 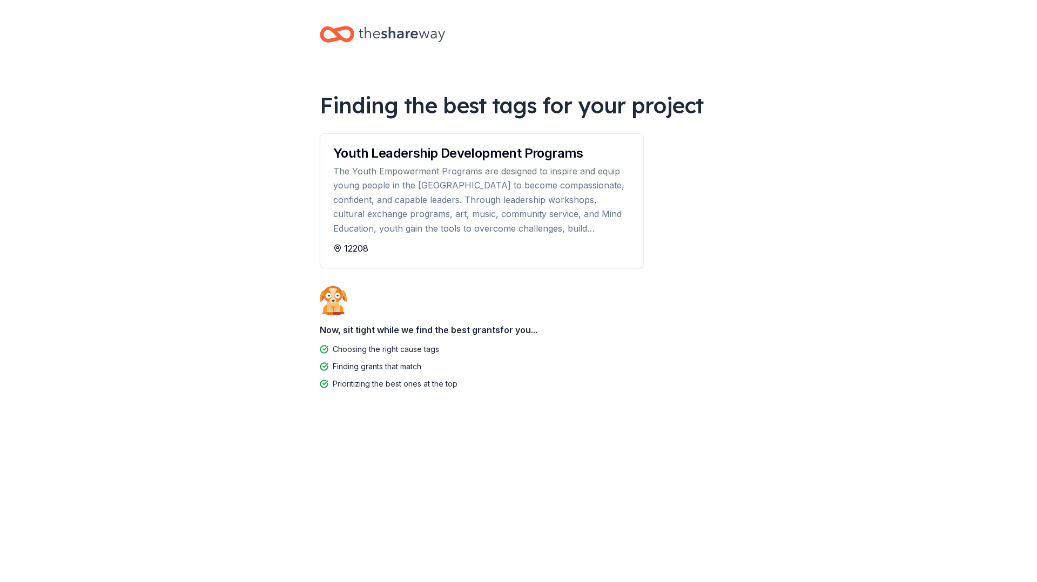 What do you see at coordinates (518, 330) in the screenshot?
I see `div: Now, sit tight while we find the best grants for you...` at bounding box center [518, 330].